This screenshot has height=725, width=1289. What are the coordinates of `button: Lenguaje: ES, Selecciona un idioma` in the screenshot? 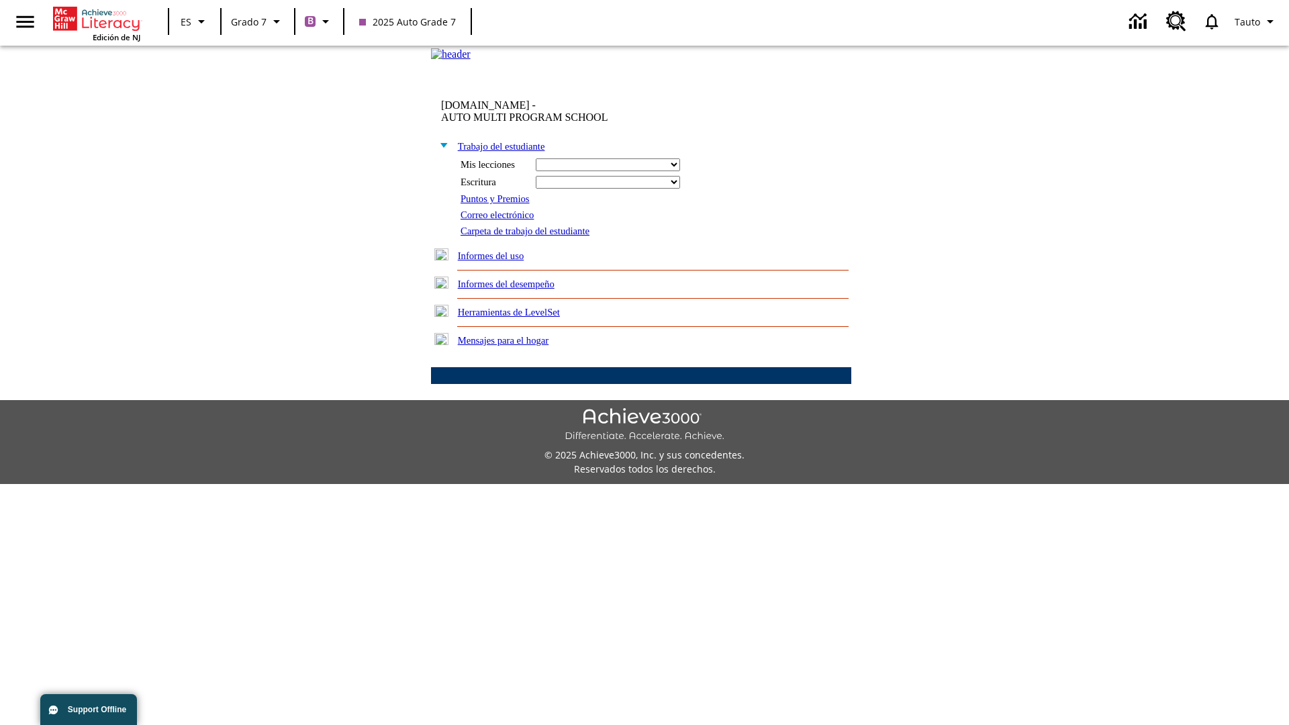 It's located at (195, 21).